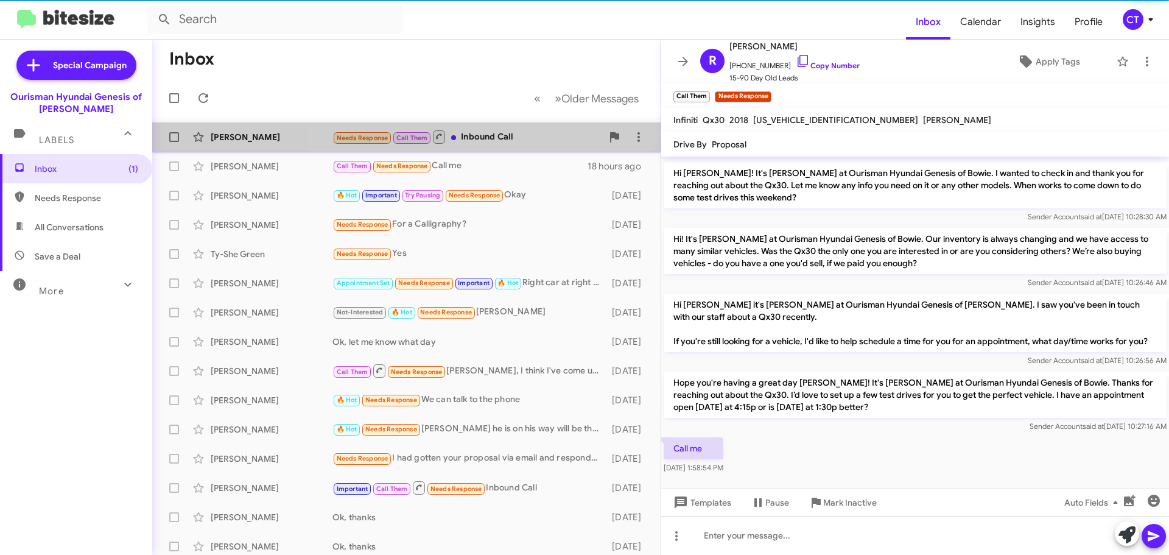 This screenshot has height=555, width=1169. Describe the element at coordinates (537, 98) in the screenshot. I see `button: Previous` at that location.